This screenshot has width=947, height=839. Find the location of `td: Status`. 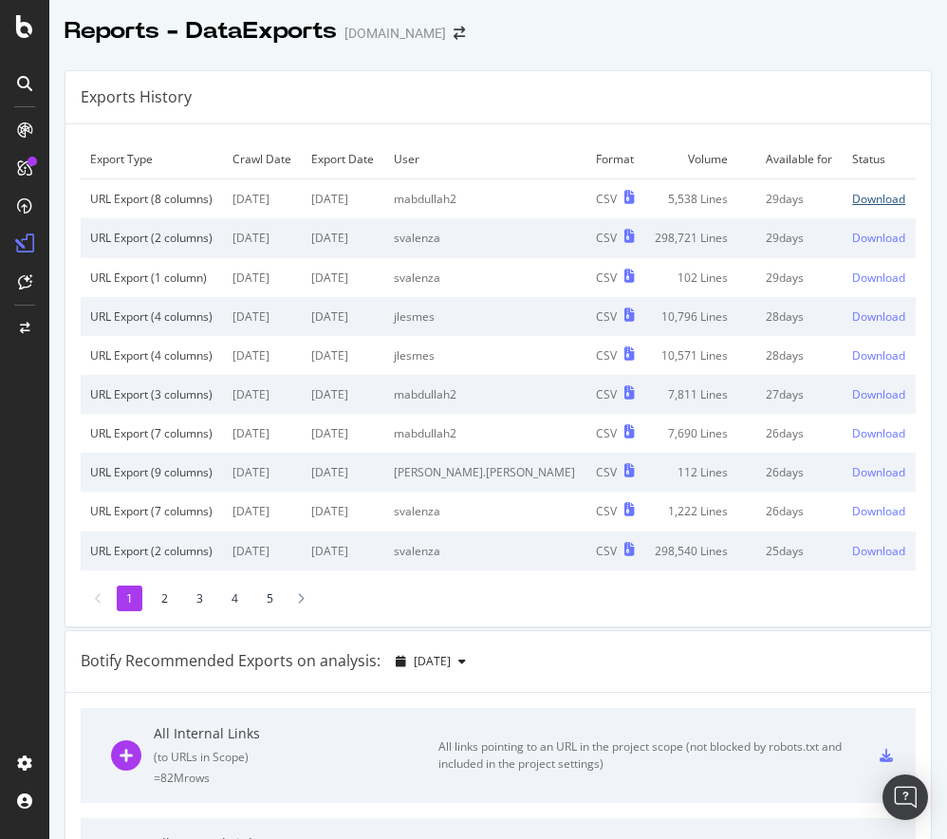

td: Status is located at coordinates (879, 159).